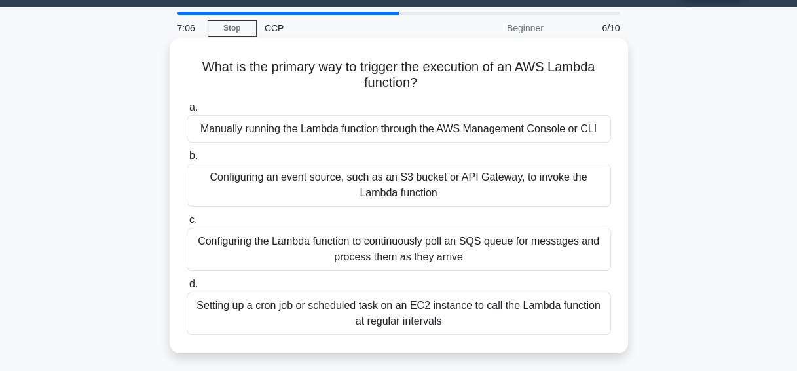  I want to click on div: CCP, so click(346, 28).